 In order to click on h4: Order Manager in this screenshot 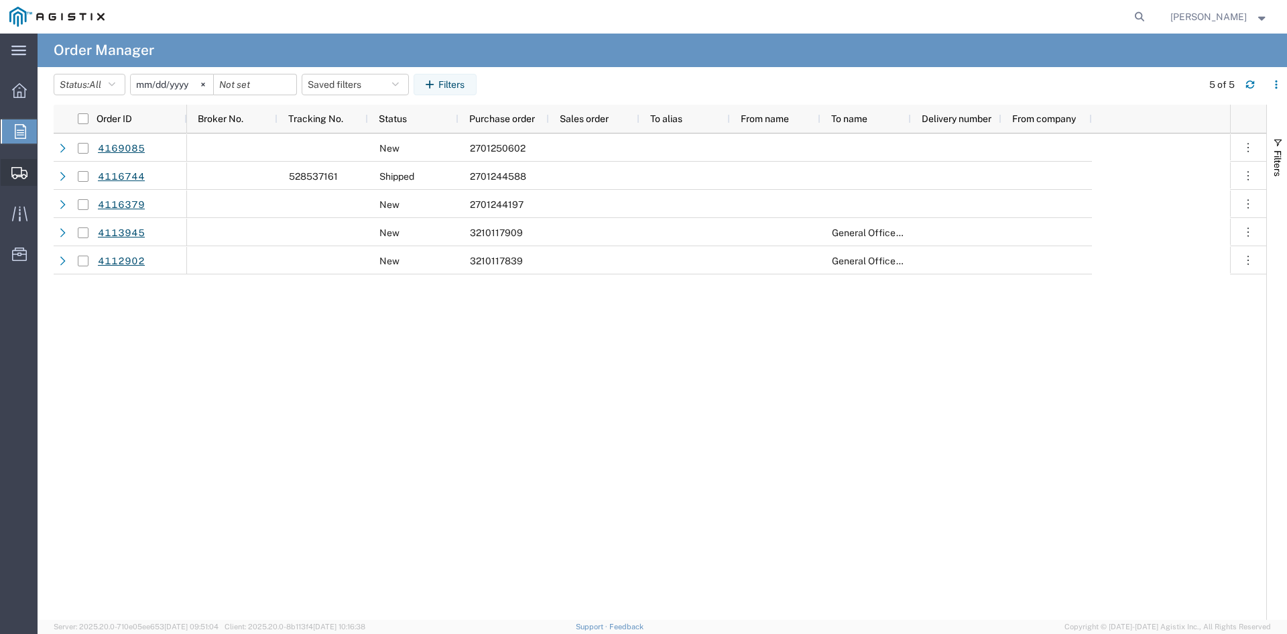, I will do `click(104, 50)`.